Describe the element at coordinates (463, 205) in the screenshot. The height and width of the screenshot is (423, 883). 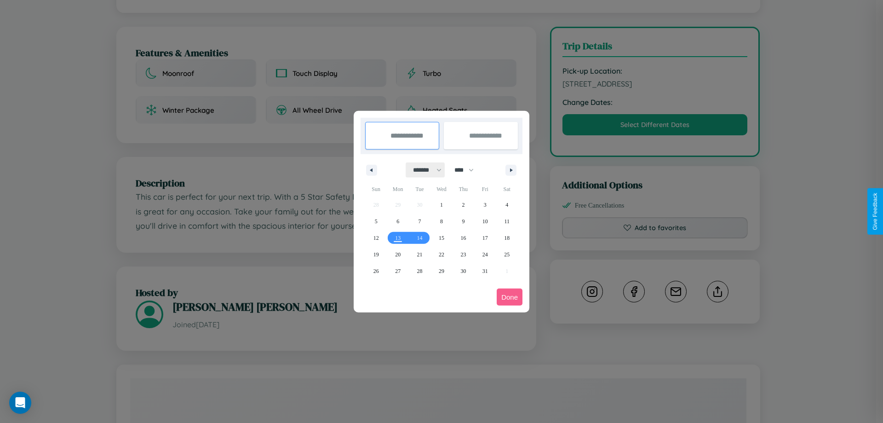
I see `span: 2` at that location.